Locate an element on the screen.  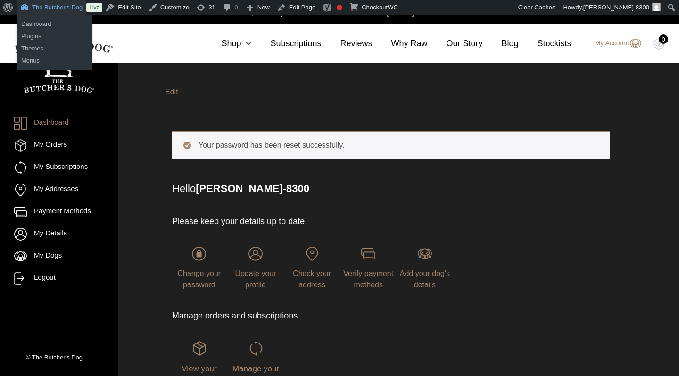
a: Edit is located at coordinates (172, 91).